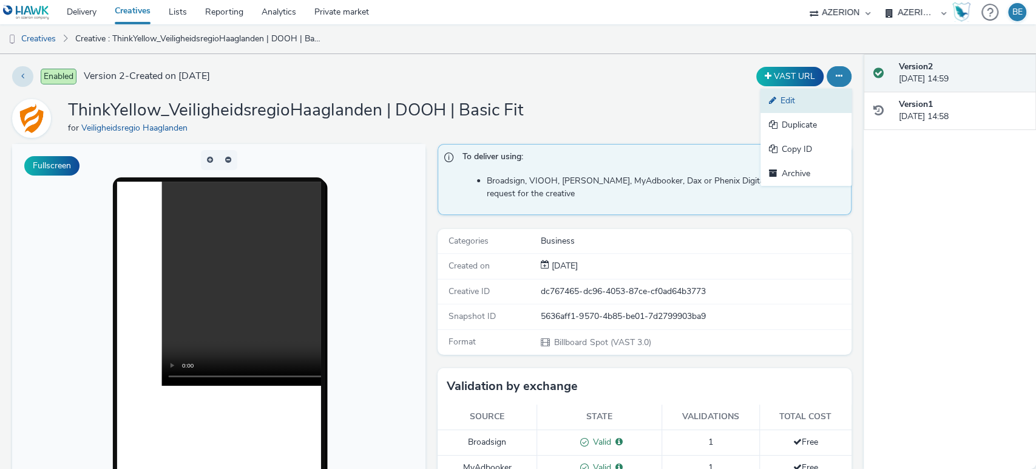 This screenshot has width=1036, height=469. What do you see at coordinates (962, 12) in the screenshot?
I see `img: Hawk Academy` at bounding box center [962, 12].